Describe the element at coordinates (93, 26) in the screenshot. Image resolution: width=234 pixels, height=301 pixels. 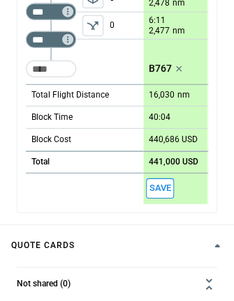
I see `span: Type of sector` at that location.